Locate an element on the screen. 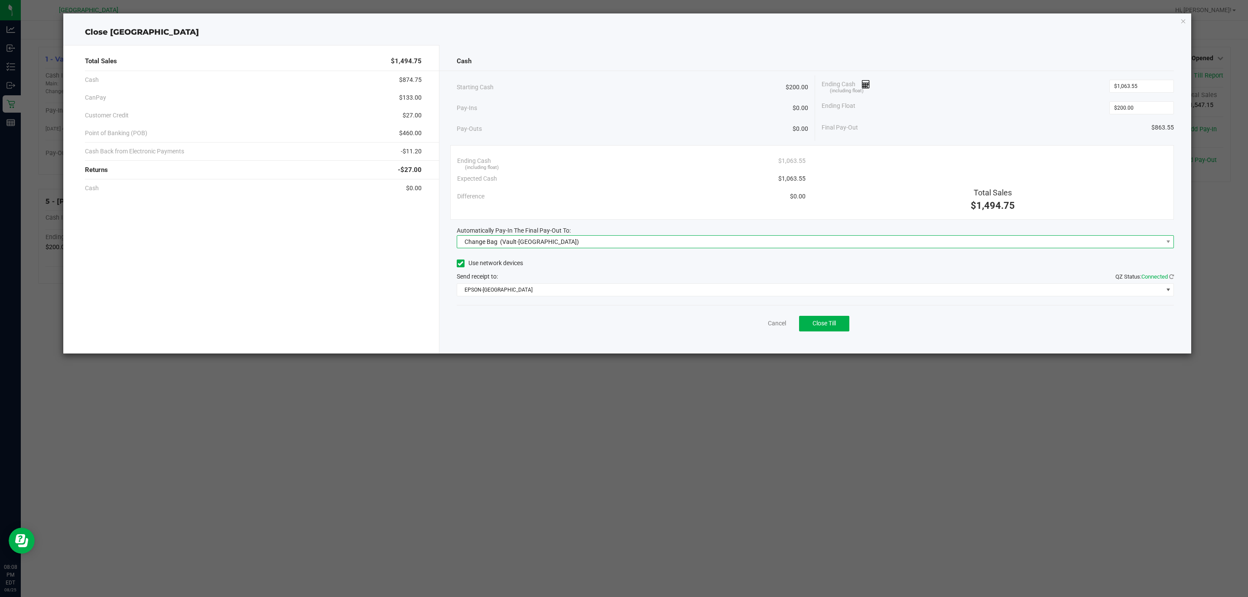 The width and height of the screenshot is (1248, 597). span: Pay-Ins is located at coordinates (467, 108).